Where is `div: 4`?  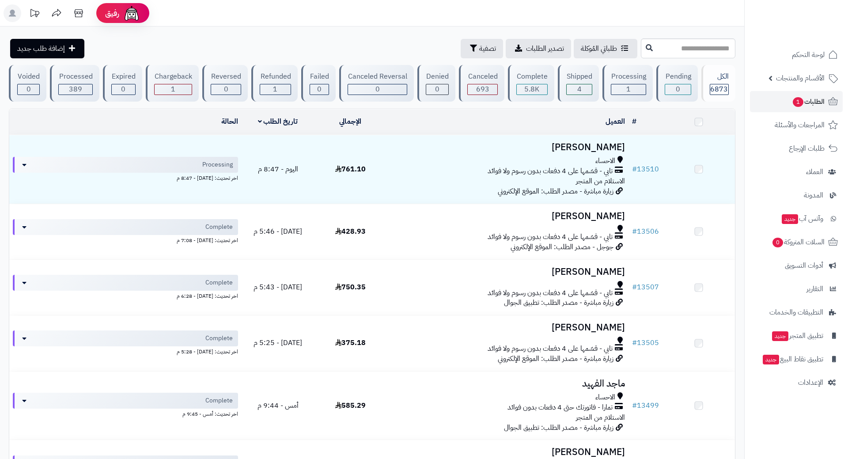 div: 4 is located at coordinates (579, 89).